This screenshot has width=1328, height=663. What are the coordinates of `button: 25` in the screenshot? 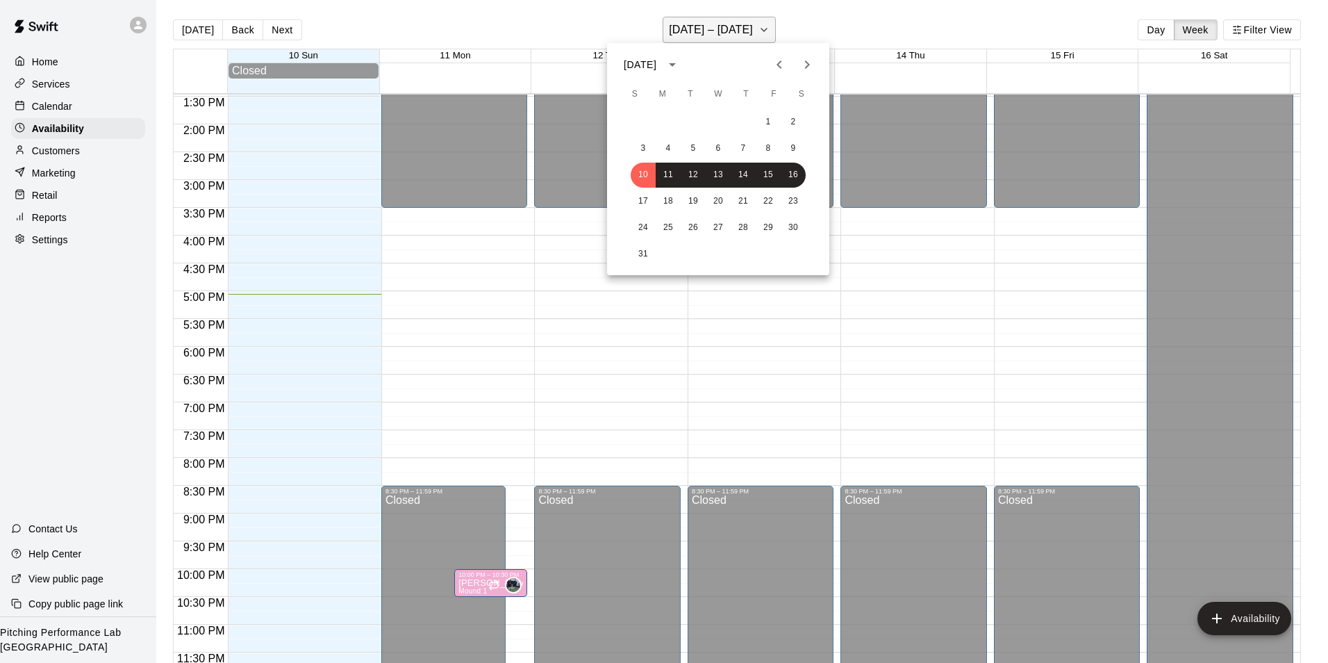 It's located at (668, 228).